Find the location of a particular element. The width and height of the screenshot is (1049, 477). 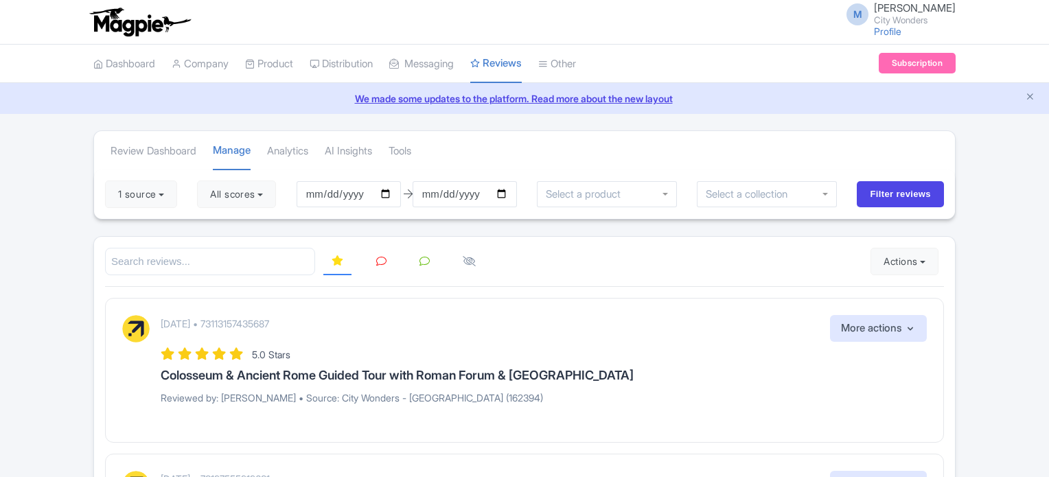

input: Select a product is located at coordinates (587, 194).